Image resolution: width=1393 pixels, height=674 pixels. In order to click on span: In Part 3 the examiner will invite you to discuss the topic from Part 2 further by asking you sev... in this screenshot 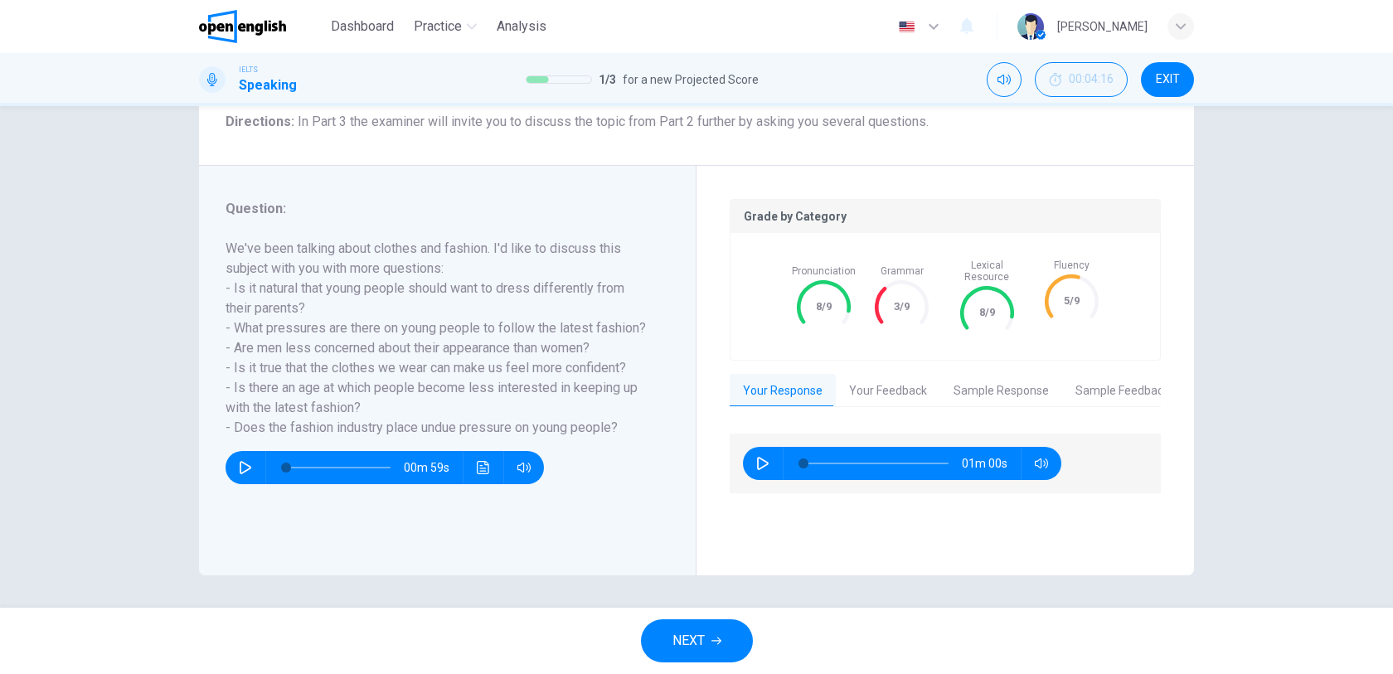, I will do `click(613, 121)`.